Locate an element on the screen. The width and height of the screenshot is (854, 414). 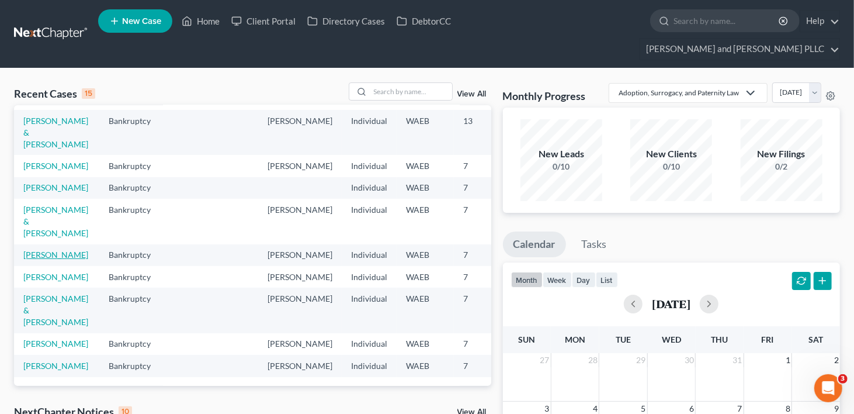
a: Help is located at coordinates (820, 21).